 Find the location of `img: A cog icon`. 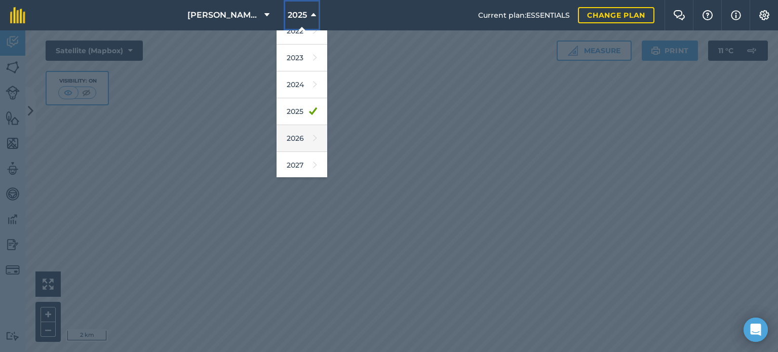

img: A cog icon is located at coordinates (765, 15).